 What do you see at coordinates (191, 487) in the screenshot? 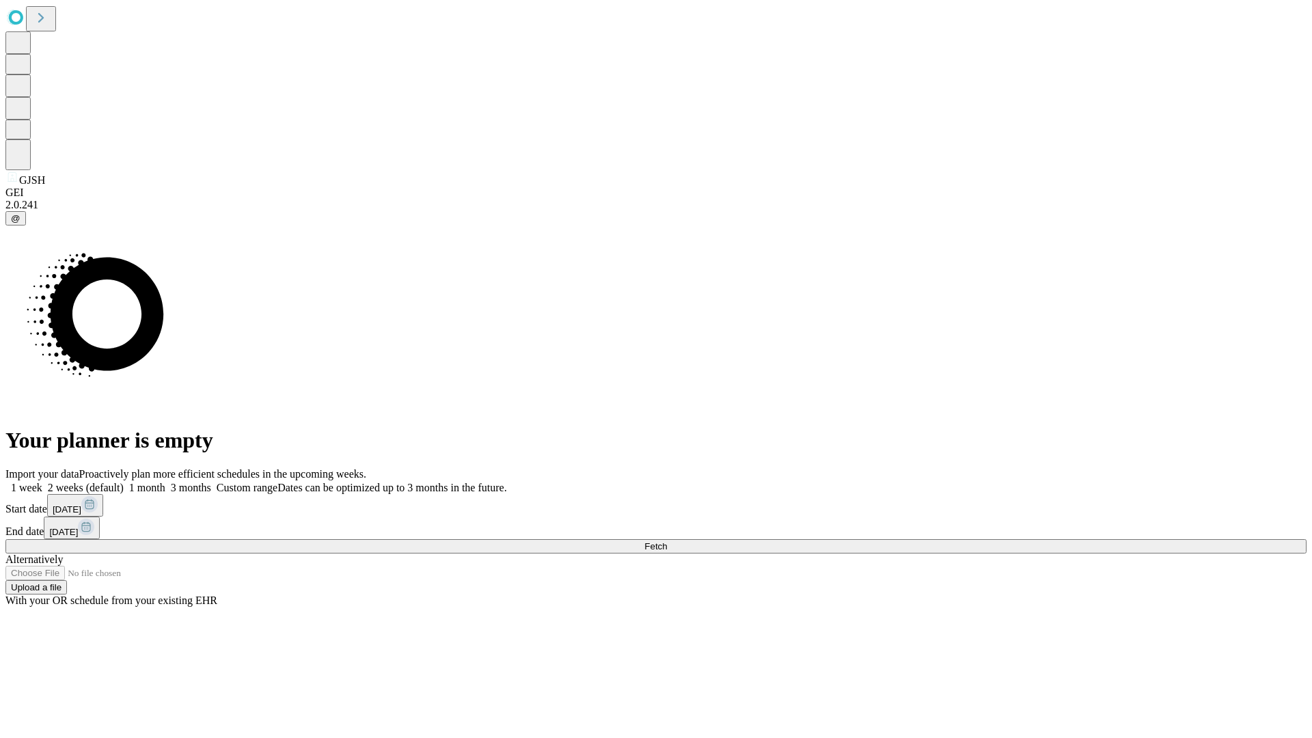
I see `span: 3 months` at bounding box center [191, 487].